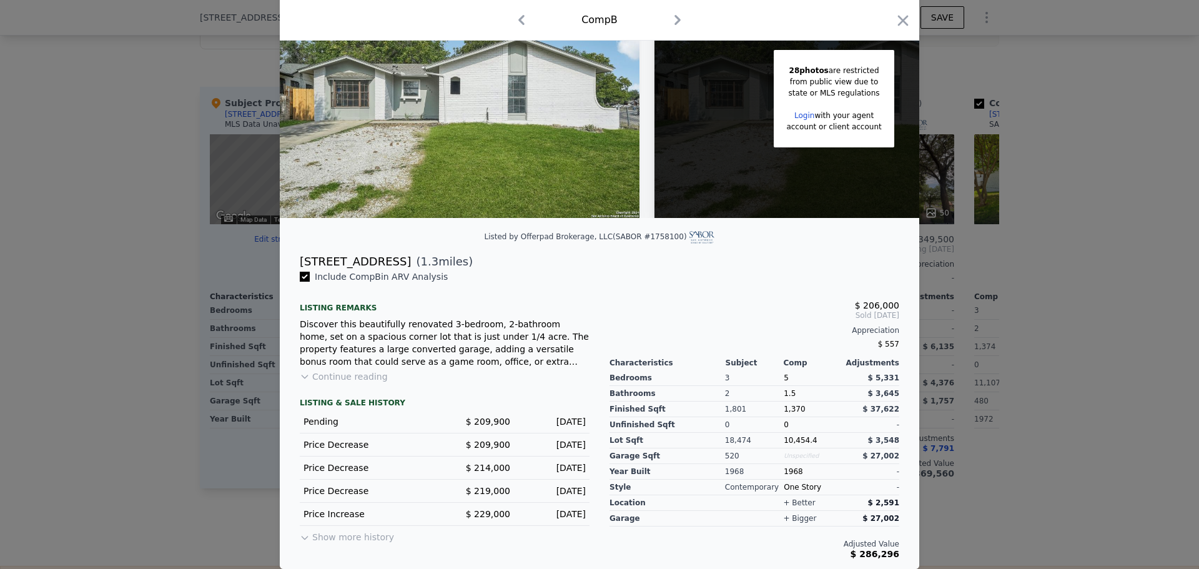 The image size is (1199, 569). What do you see at coordinates (488, 491) in the screenshot?
I see `span: $ 219,000` at bounding box center [488, 491].